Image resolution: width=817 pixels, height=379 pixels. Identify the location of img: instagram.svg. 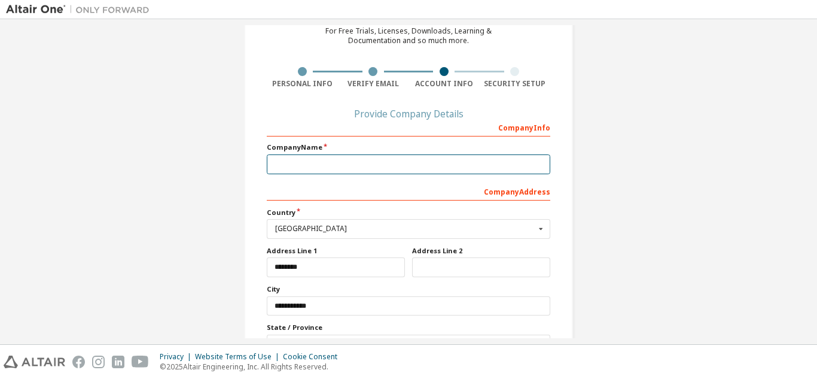
(98, 361).